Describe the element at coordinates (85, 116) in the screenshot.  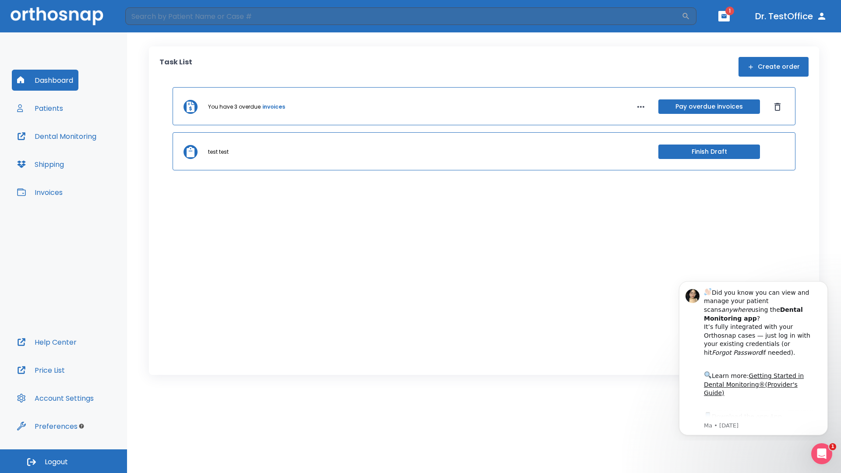
I see `a: (Provider's Guide)` at that location.